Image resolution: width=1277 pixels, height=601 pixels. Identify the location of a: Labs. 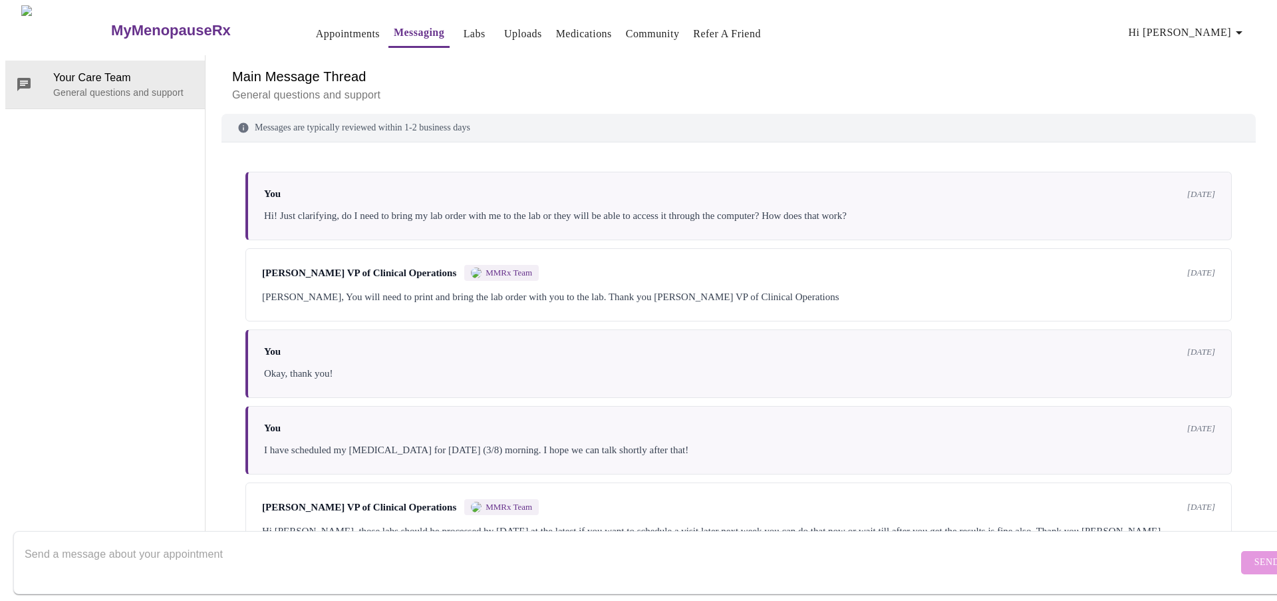
(474, 34).